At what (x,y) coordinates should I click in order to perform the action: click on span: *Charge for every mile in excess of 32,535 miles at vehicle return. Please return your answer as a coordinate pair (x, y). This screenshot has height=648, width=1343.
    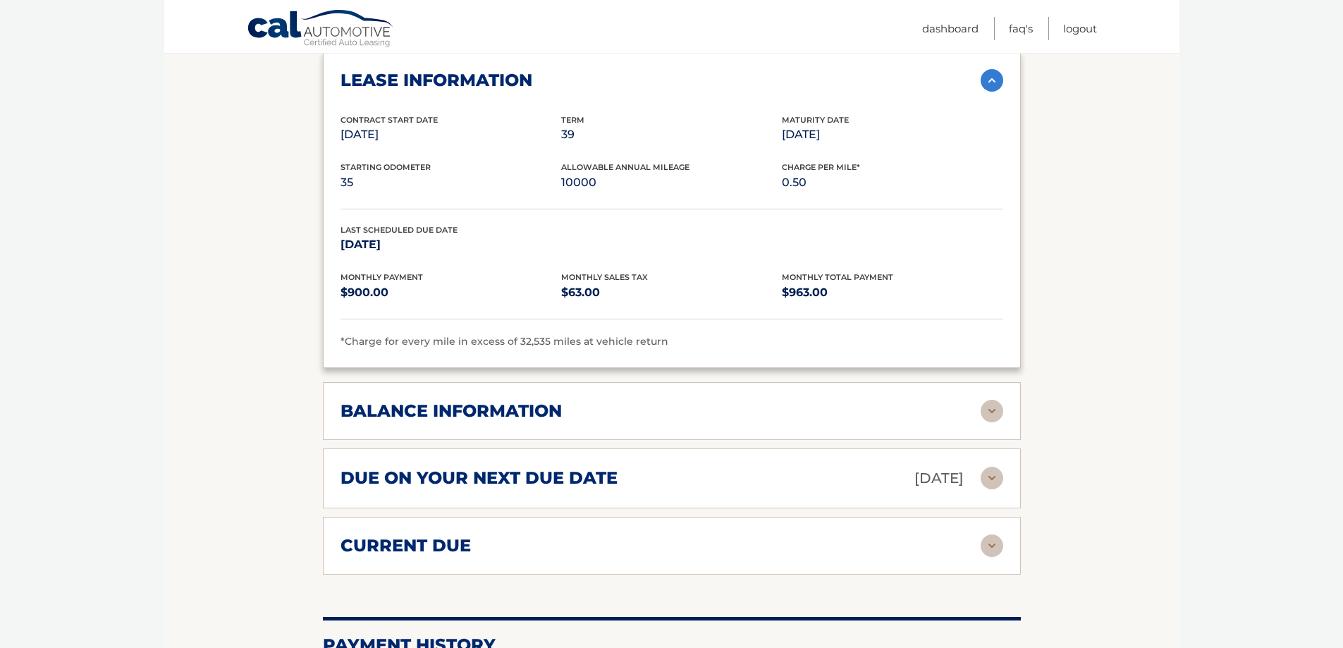
    Looking at the image, I should click on (504, 341).